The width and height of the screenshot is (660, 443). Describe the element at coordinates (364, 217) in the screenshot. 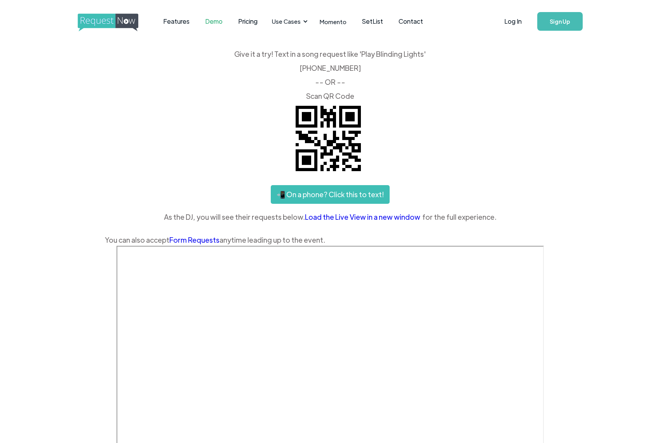

I see `a: Load the Live View in a new window` at that location.